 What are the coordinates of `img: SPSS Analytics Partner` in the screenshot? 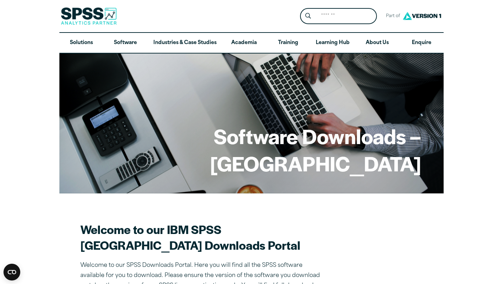 It's located at (89, 16).